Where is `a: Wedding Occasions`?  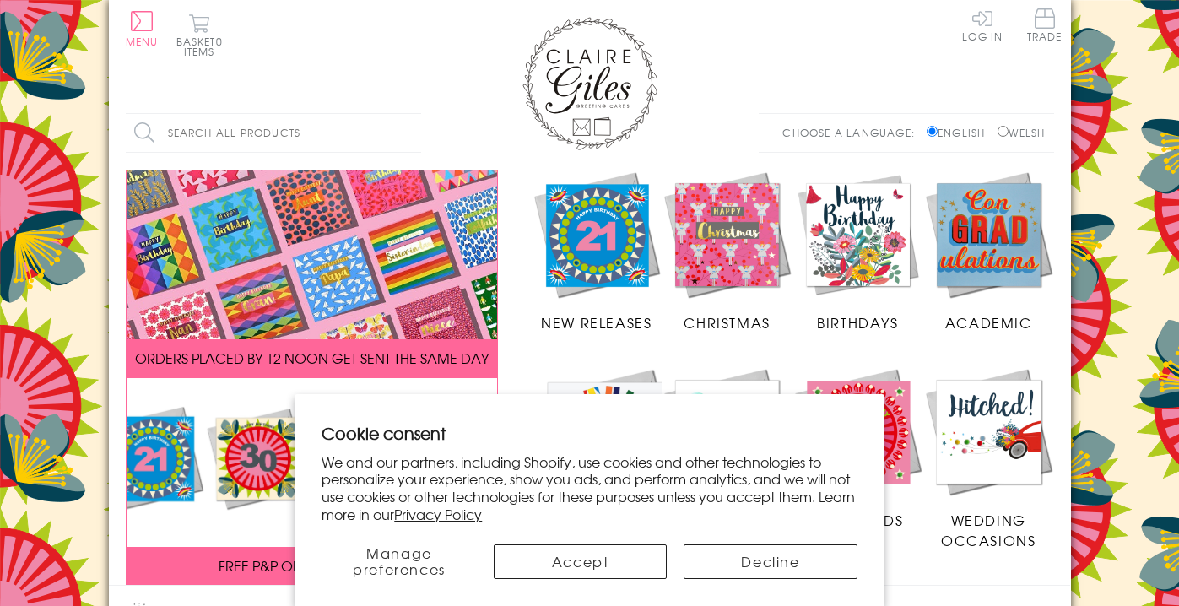
a: Wedding Occasions is located at coordinates (989, 458).